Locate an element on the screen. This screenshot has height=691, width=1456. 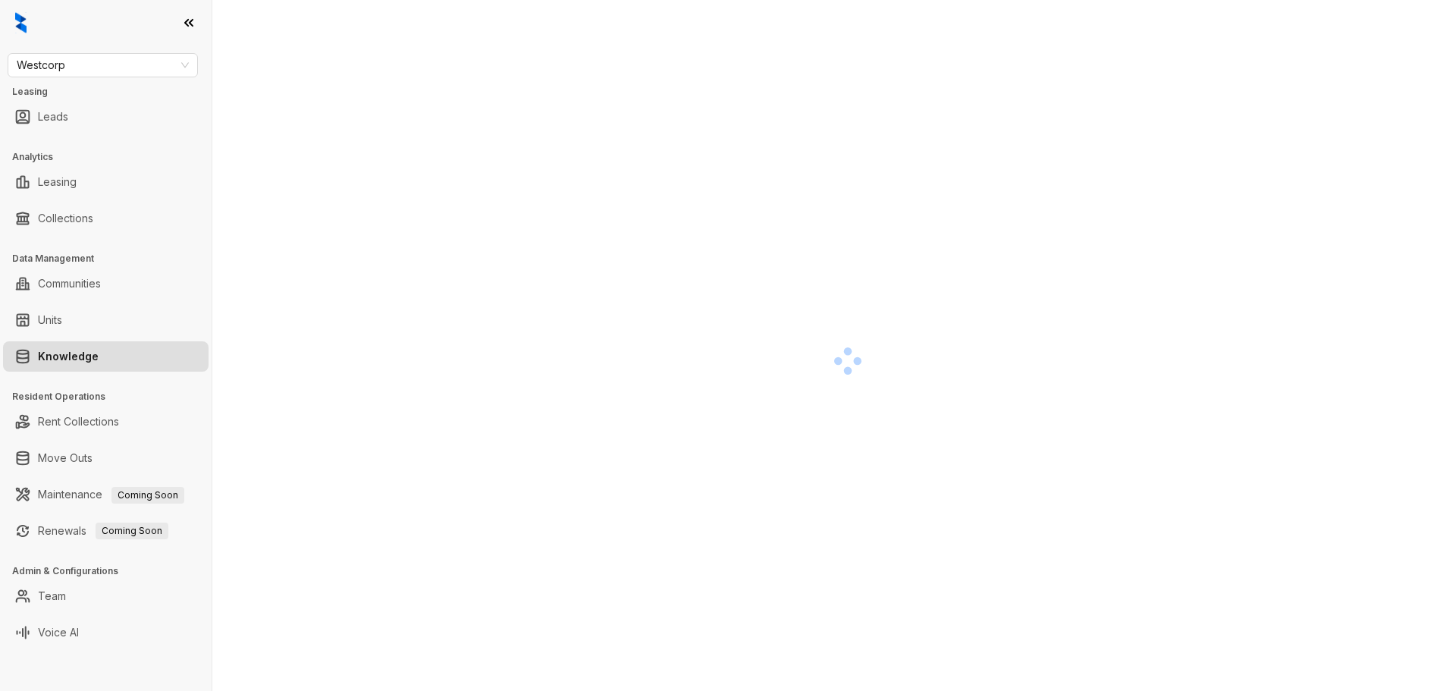
li: Move Outs is located at coordinates (105, 458).